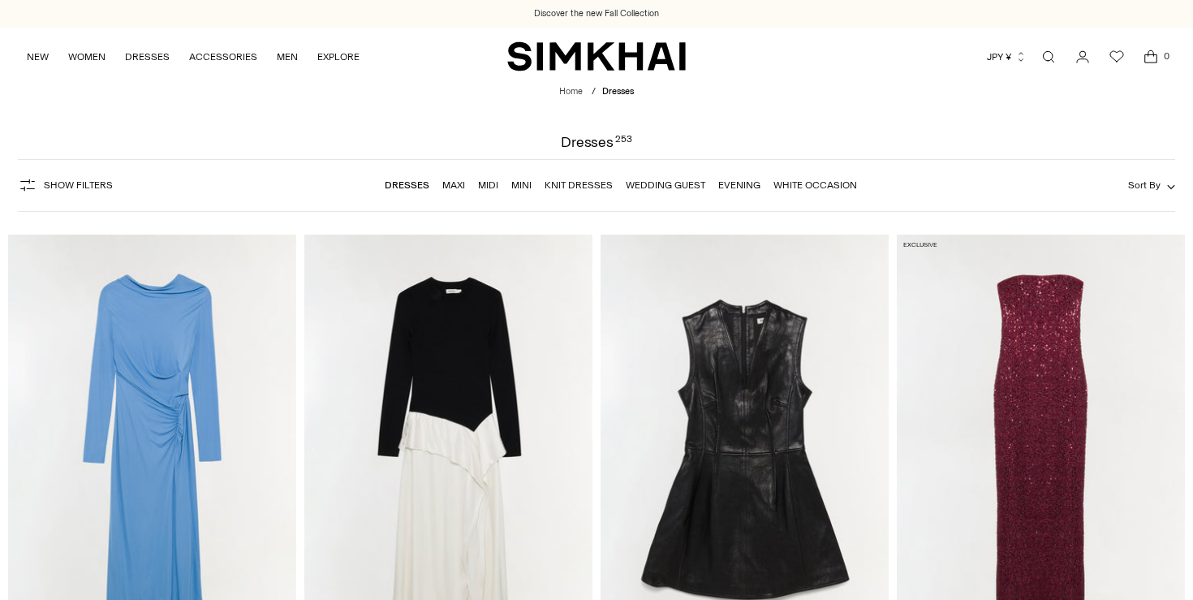  I want to click on a: Wishlist, so click(1117, 57).